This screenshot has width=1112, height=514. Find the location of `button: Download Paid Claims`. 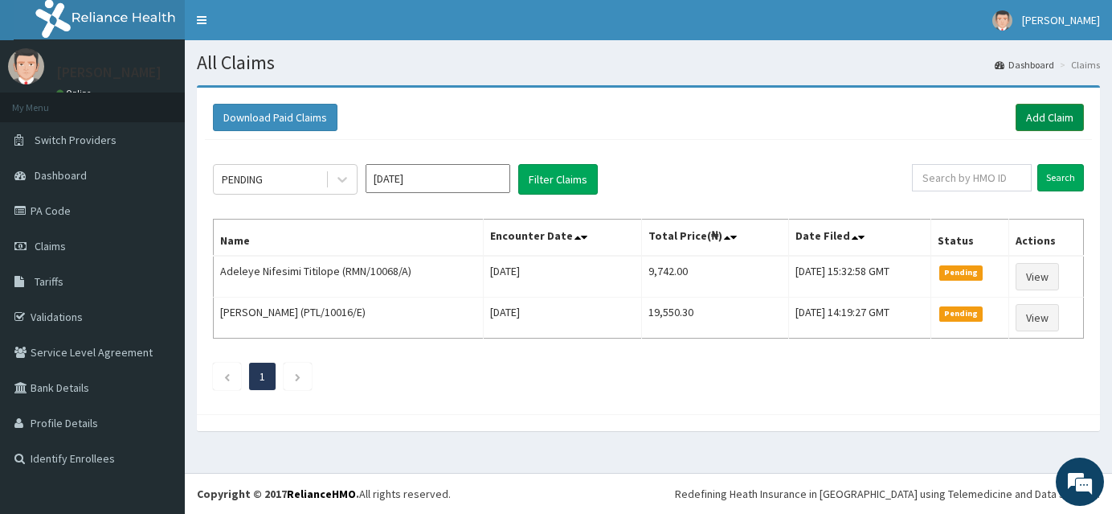

button: Download Paid Claims is located at coordinates (275, 117).